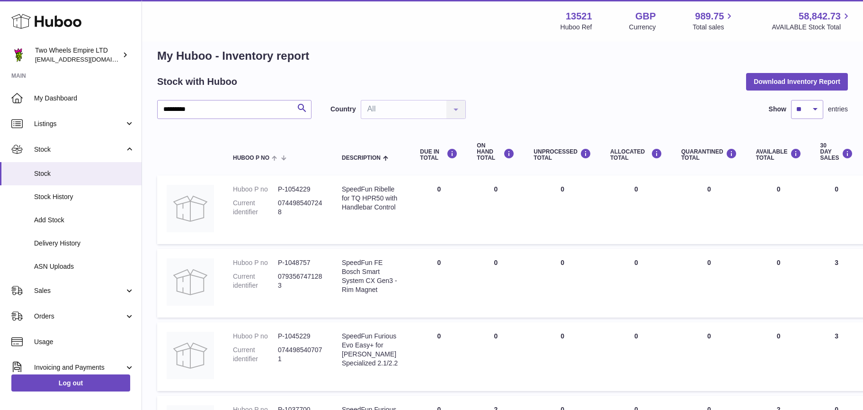  What do you see at coordinates (79, 316) in the screenshot?
I see `span: Orders` at bounding box center [79, 316].